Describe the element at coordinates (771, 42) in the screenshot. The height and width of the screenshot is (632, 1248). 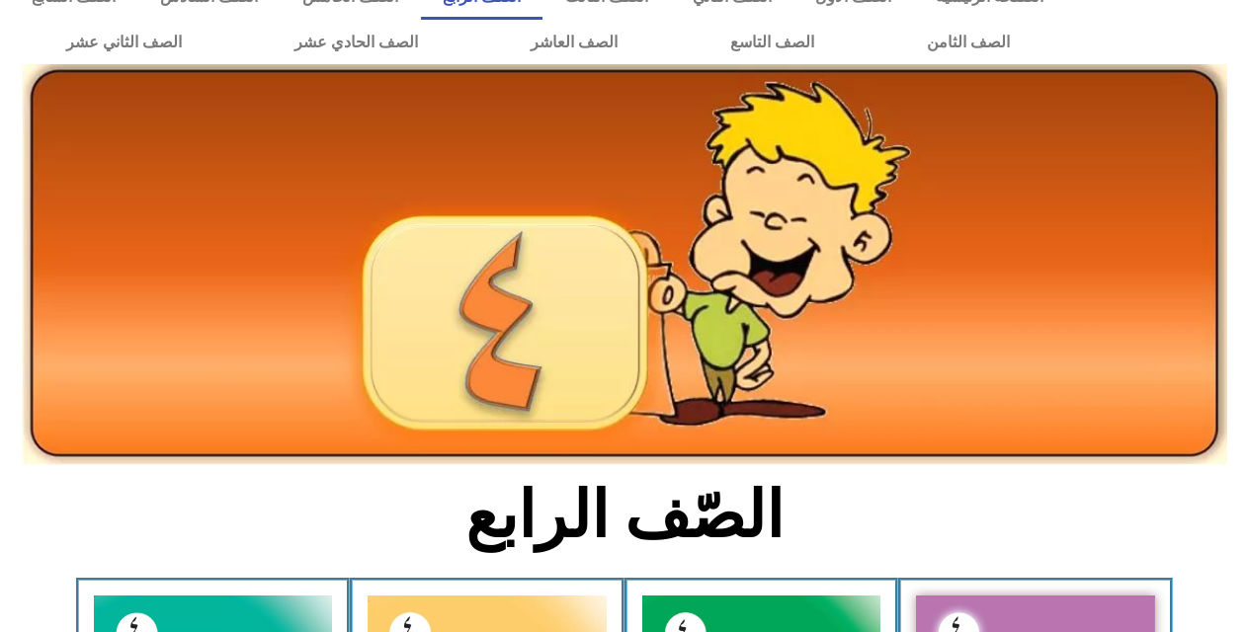
I see `a: الصف التاسع` at that location.